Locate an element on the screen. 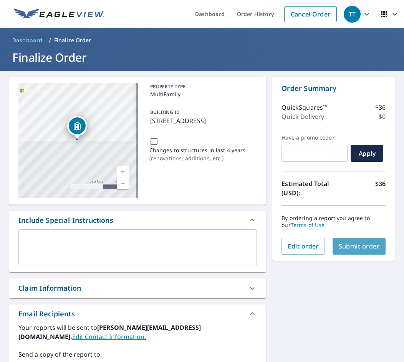 This screenshot has height=362, width=404. p: $0 is located at coordinates (382, 117).